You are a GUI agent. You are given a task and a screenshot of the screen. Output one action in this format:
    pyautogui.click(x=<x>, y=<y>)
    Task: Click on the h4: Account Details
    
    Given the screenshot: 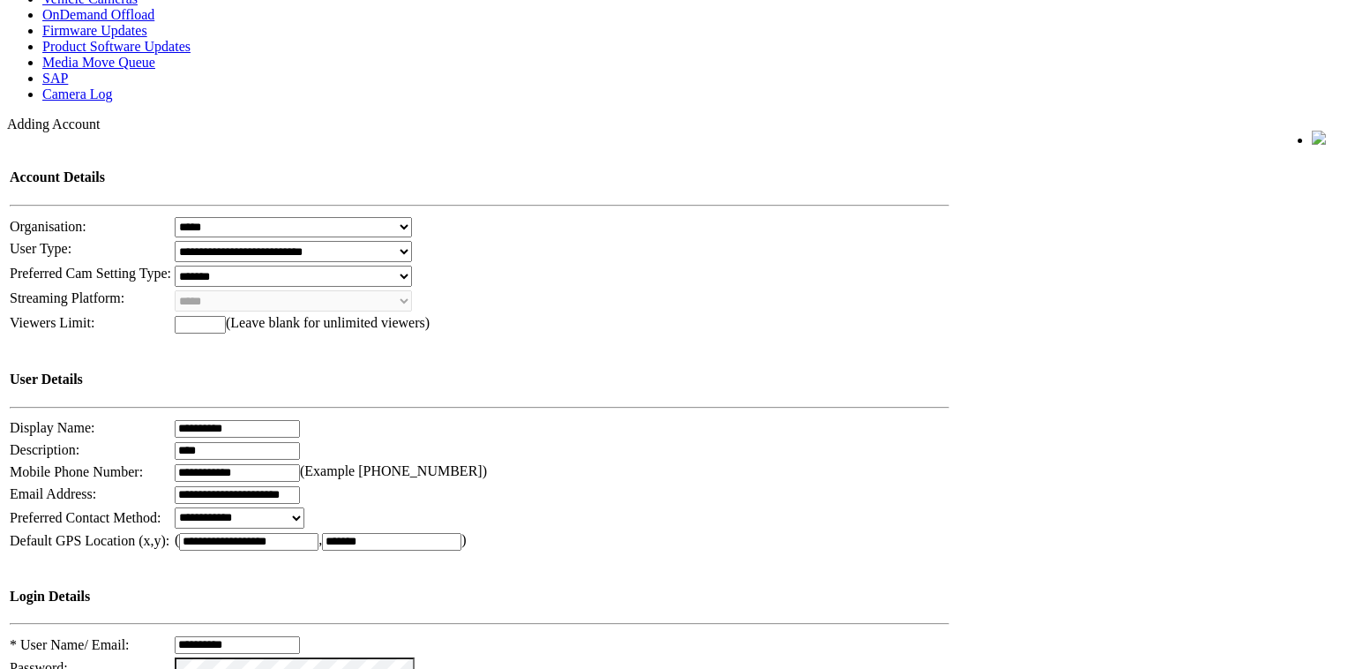 What is the action you would take?
    pyautogui.click(x=479, y=177)
    